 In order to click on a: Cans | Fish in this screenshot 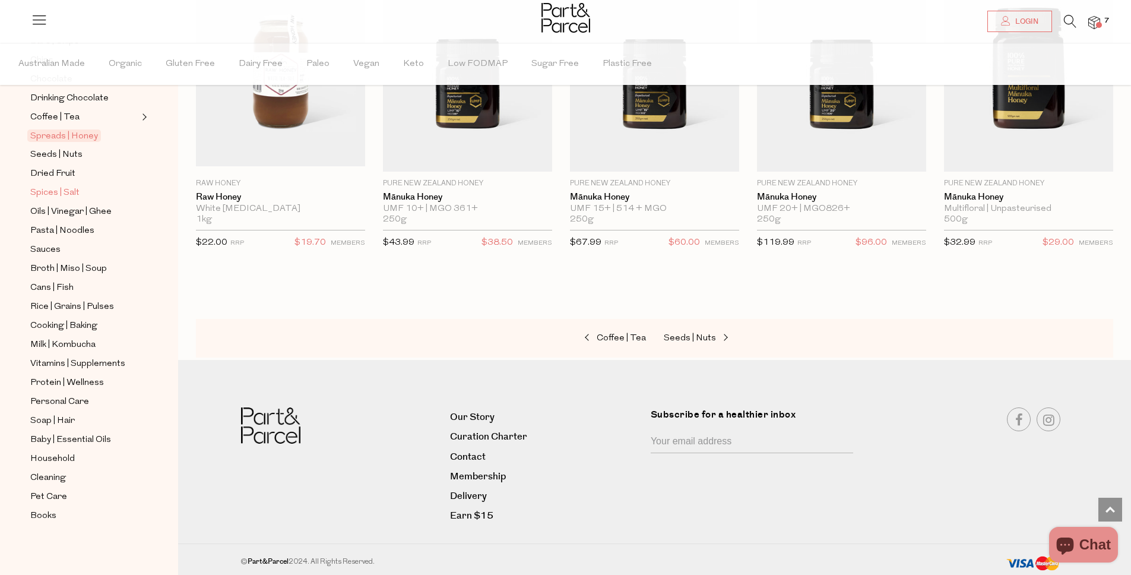, I will do `click(84, 287)`.